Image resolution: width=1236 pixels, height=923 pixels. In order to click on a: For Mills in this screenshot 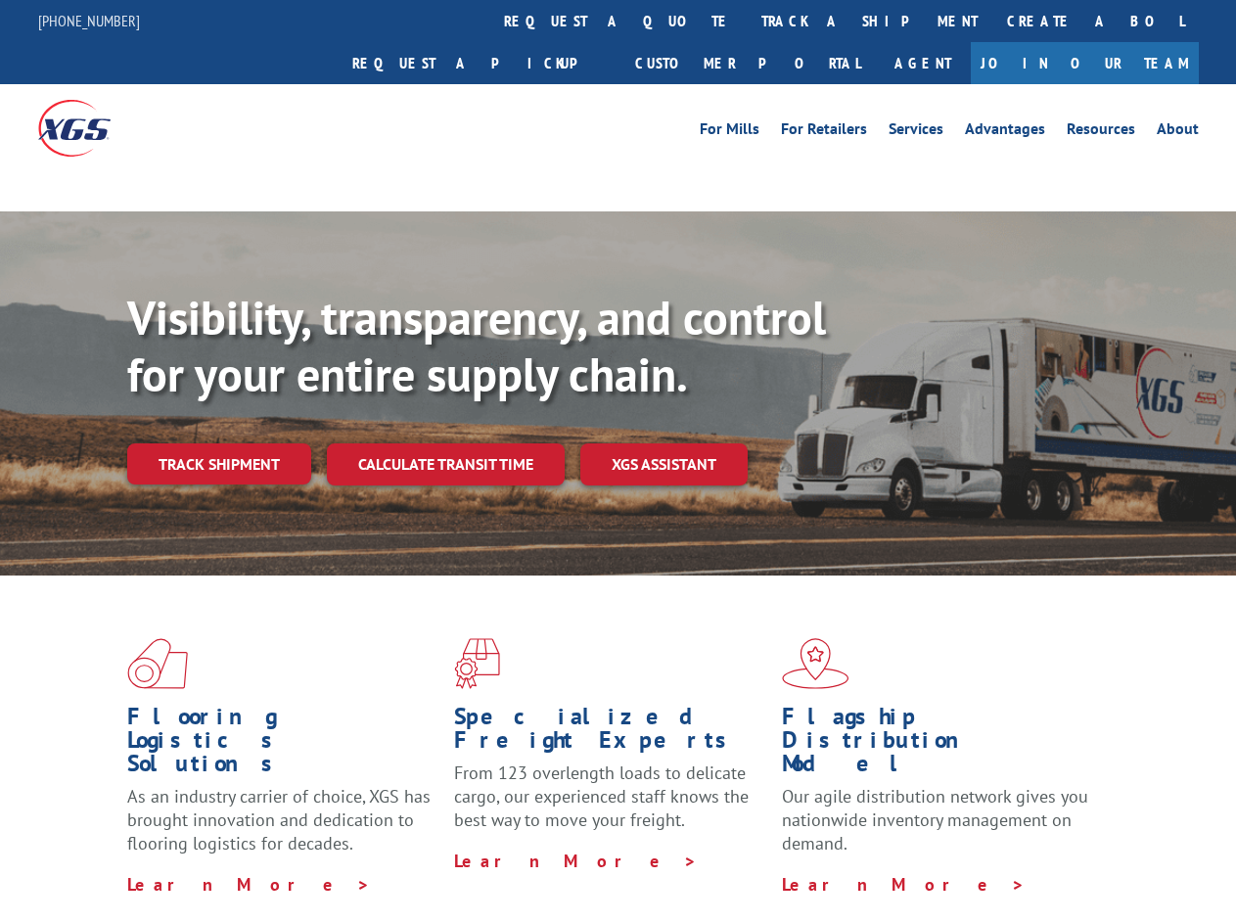, I will do `click(729, 132)`.